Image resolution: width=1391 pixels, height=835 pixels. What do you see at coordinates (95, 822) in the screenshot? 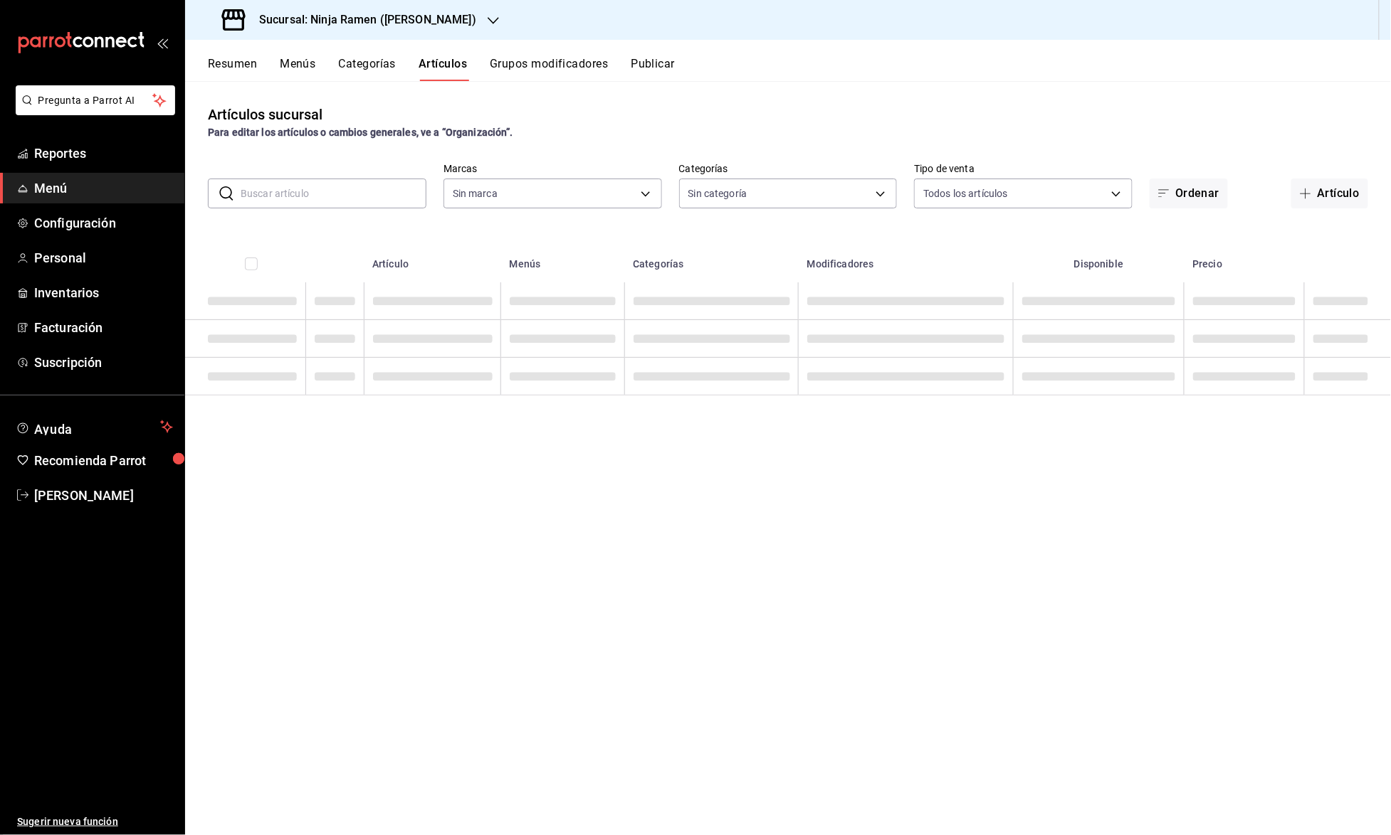
I see `span: Sugerir nueva función` at bounding box center [95, 822].